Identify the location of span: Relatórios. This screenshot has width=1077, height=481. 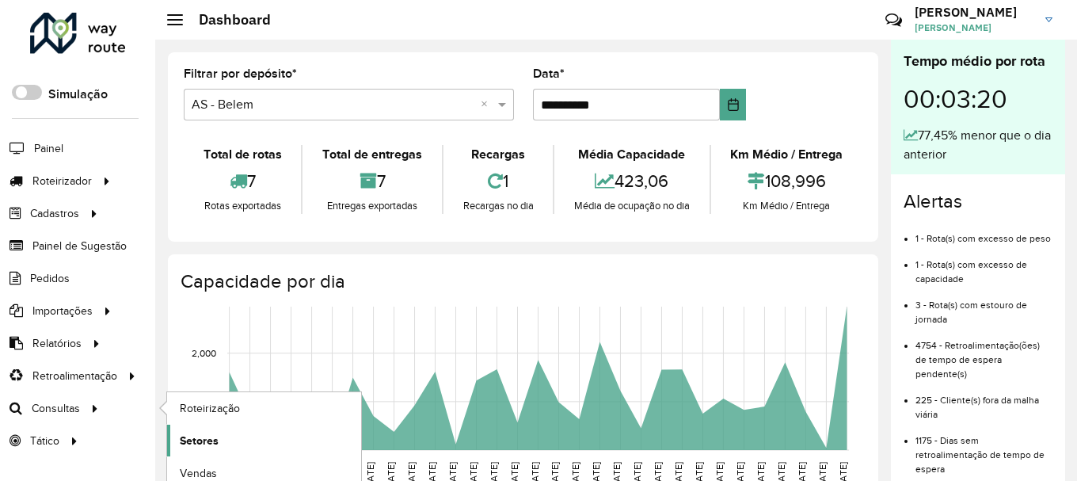
(57, 343).